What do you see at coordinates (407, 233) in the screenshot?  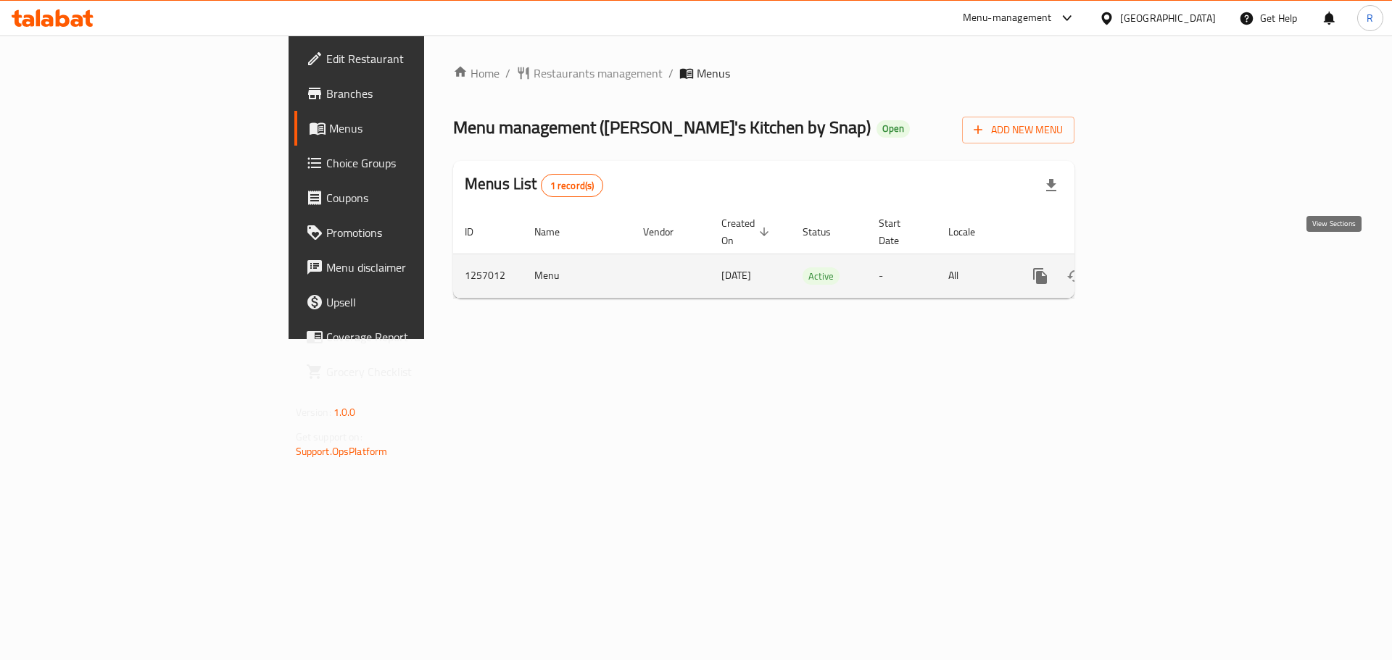 I see `a: Promotions` at bounding box center [407, 233].